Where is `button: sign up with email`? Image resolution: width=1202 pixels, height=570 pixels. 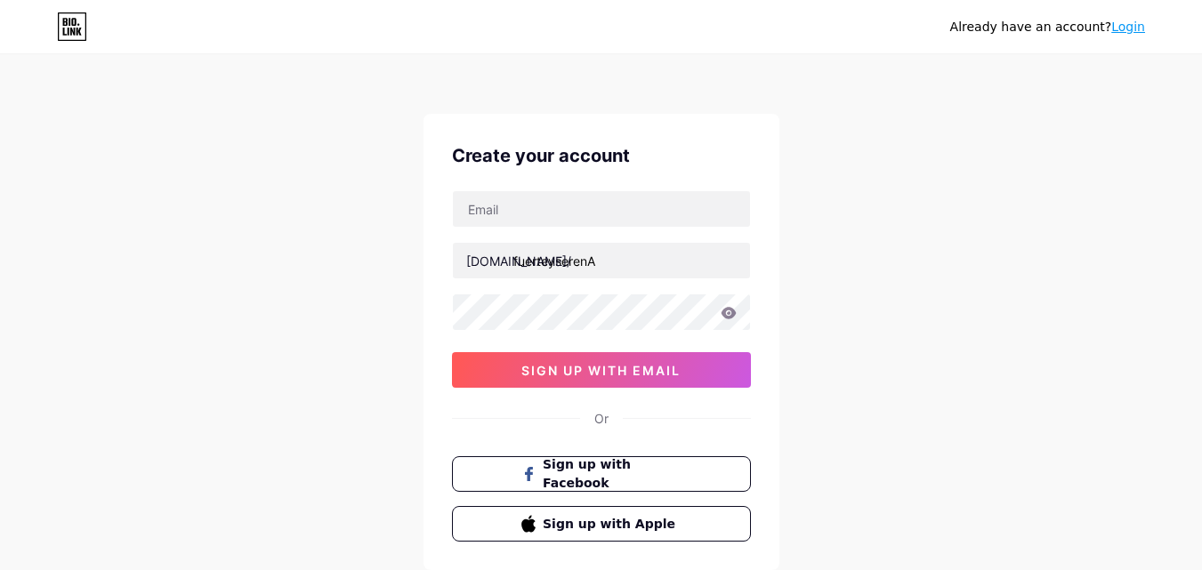 button: sign up with email is located at coordinates (601, 370).